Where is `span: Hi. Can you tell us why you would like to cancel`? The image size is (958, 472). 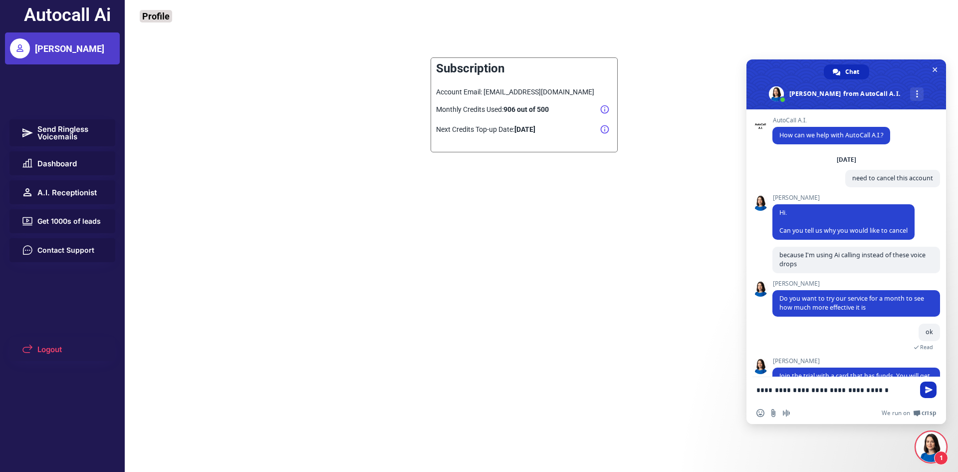
span: Hi. Can you tell us why you would like to cancel is located at coordinates (844, 221).